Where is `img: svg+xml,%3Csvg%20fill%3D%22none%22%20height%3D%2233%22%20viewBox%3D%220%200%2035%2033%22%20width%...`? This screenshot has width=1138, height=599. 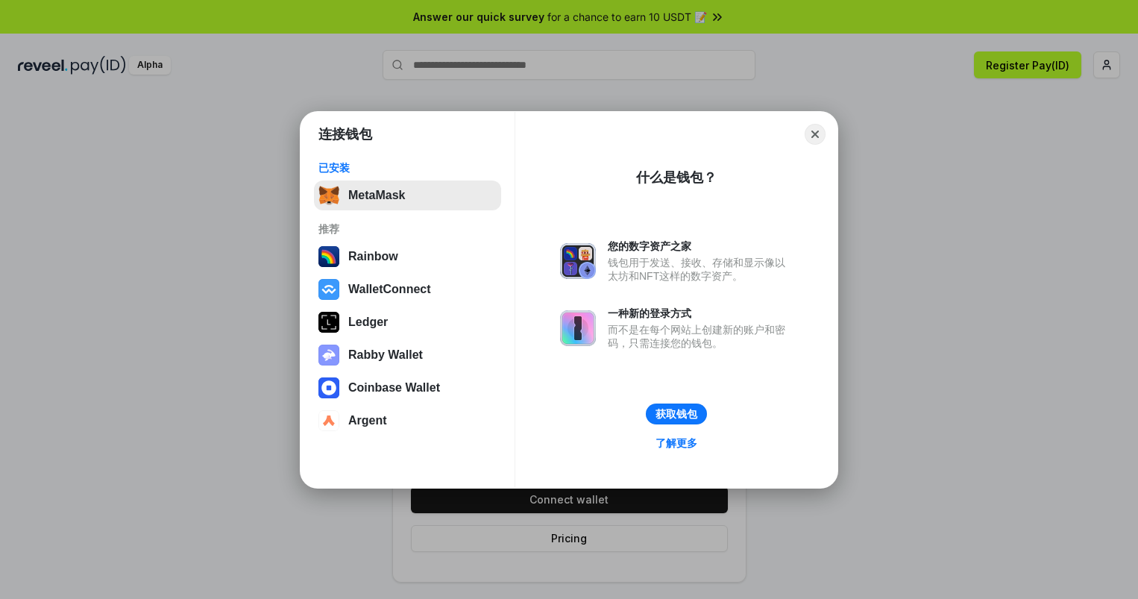
img: svg+xml,%3Csvg%20fill%3D%22none%22%20height%3D%2233%22%20viewBox%3D%220%200%2035%2033%22%20width%... is located at coordinates (329, 195).